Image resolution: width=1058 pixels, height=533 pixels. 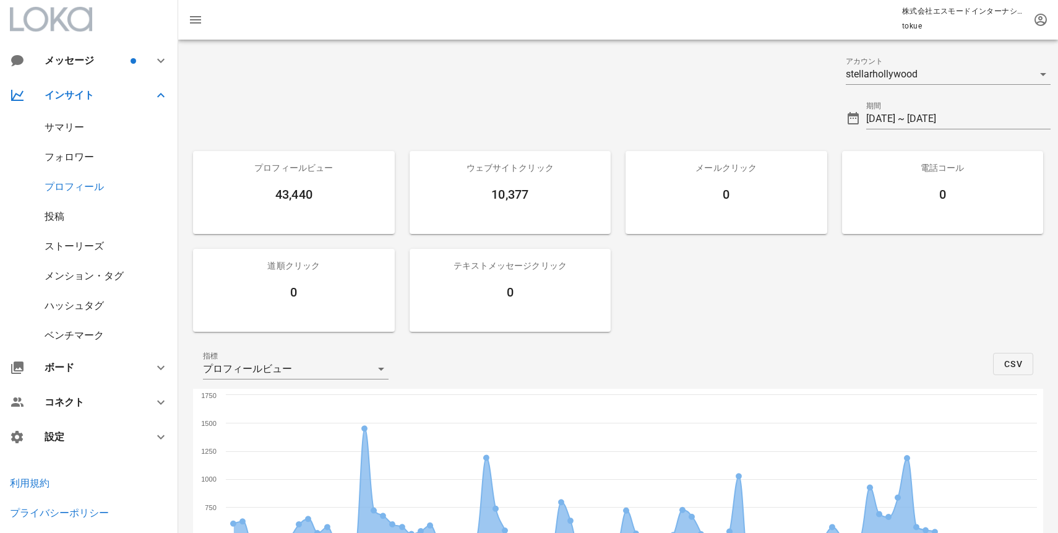 What do you see at coordinates (74, 246) in the screenshot?
I see `a: ストーリーズ` at bounding box center [74, 246].